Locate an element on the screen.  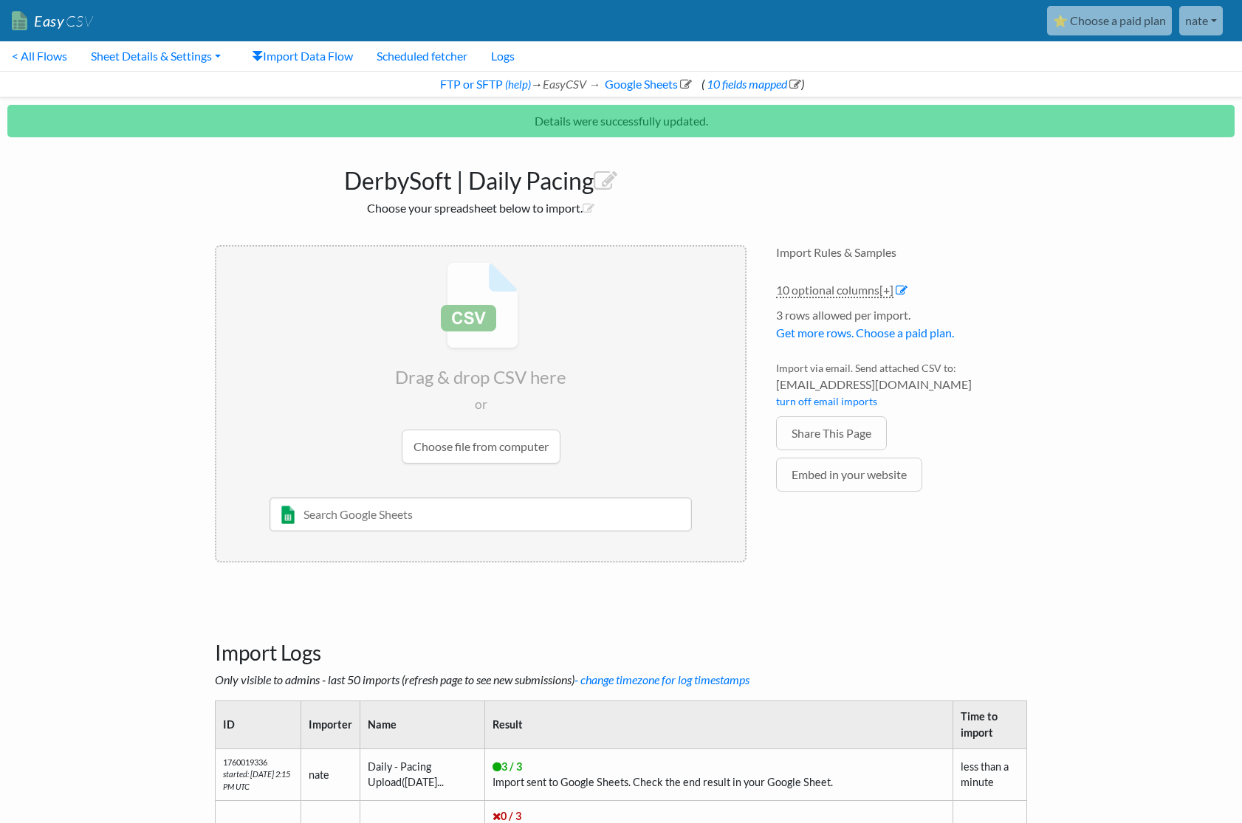
a: EasyCSV is located at coordinates (52, 21).